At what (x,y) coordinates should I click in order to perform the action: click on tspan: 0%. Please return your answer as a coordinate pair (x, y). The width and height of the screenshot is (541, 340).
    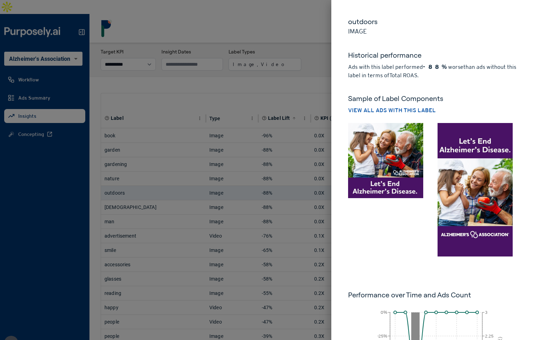
    Looking at the image, I should click on (384, 313).